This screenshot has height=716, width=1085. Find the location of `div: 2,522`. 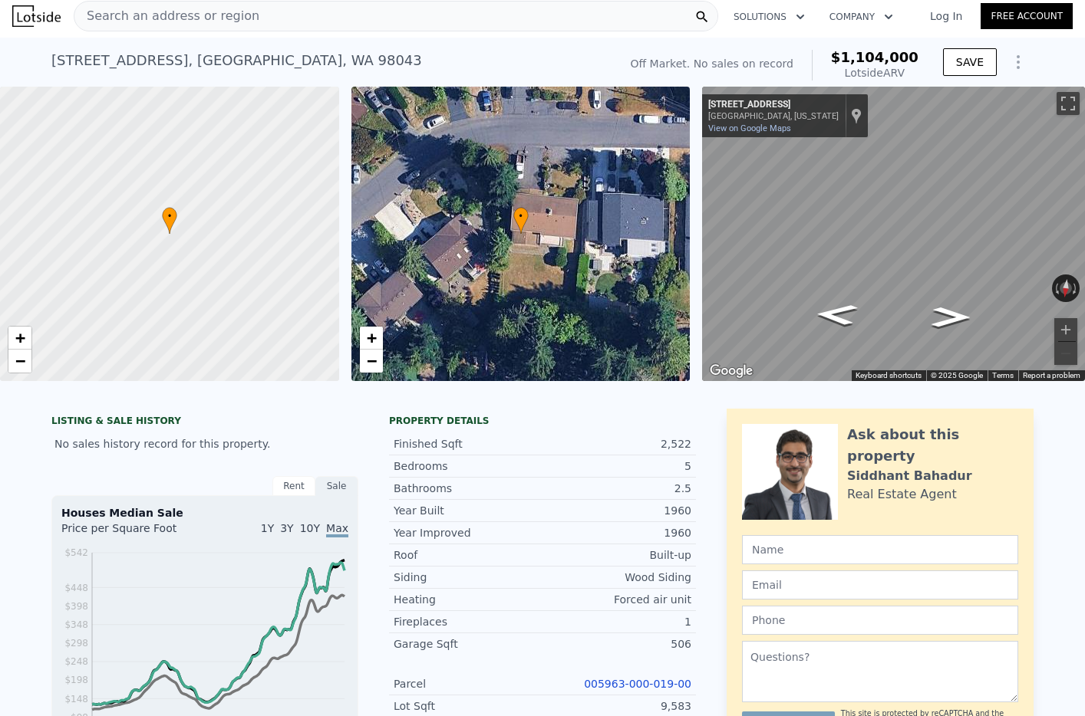

div: 2,522 is located at coordinates (617, 444).